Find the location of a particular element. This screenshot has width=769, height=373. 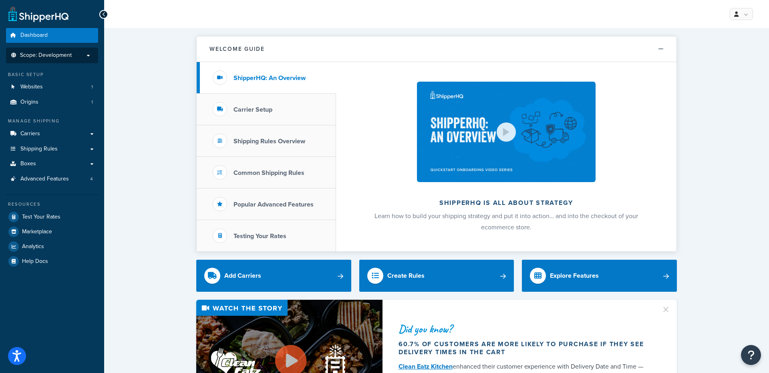

button: Welcome Guide is located at coordinates (437, 49).